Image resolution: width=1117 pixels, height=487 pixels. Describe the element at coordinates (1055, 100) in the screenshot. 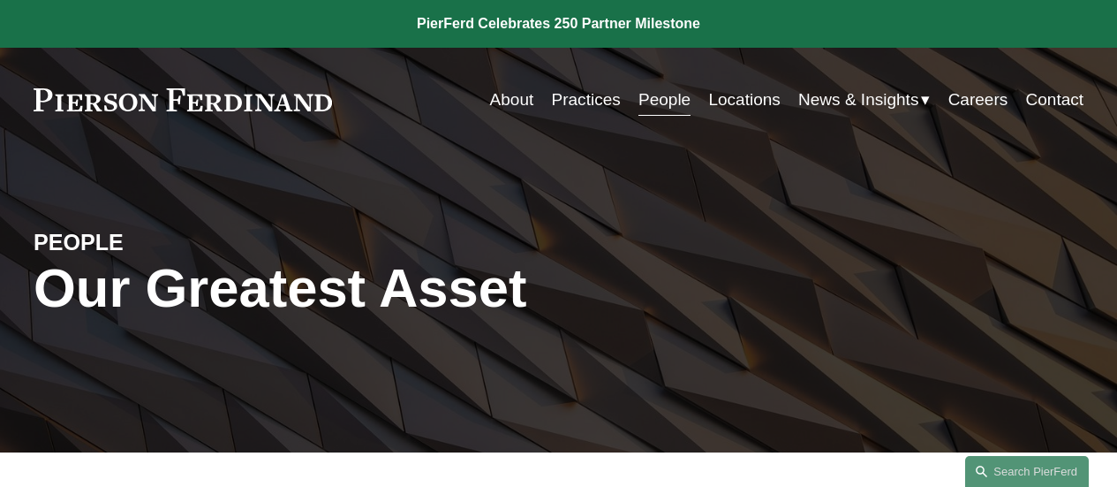

I see `a: Contact` at that location.